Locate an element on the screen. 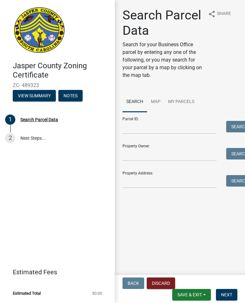 This screenshot has width=245, height=303. i: share is located at coordinates (212, 14).